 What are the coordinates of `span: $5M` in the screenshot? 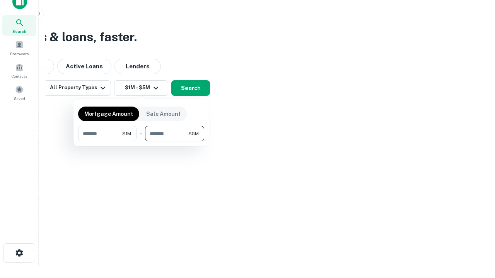 It's located at (193, 134).